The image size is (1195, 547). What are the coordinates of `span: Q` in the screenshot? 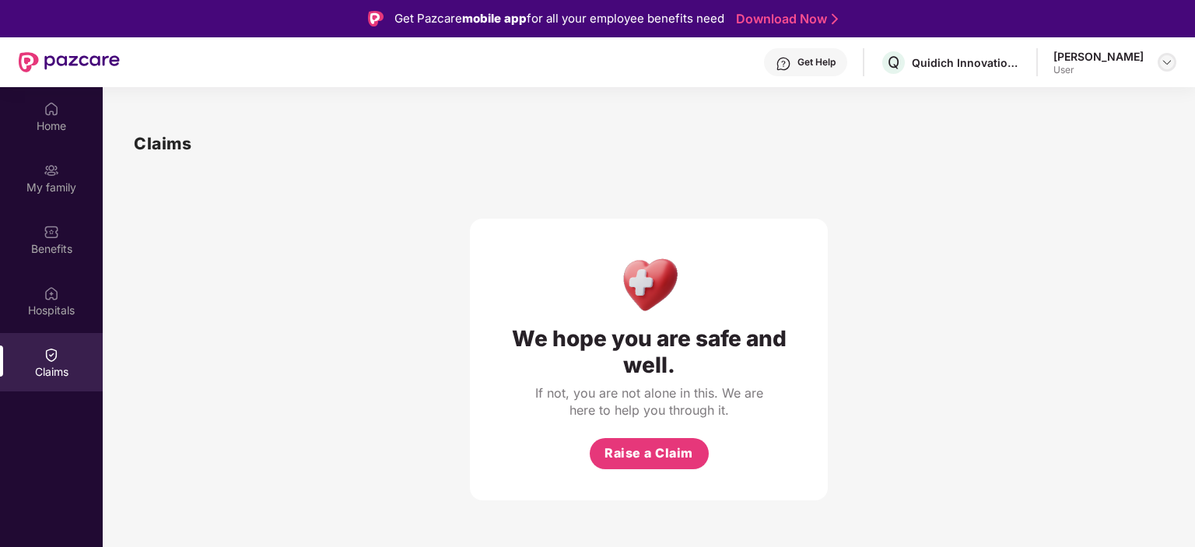 It's located at (893, 62).